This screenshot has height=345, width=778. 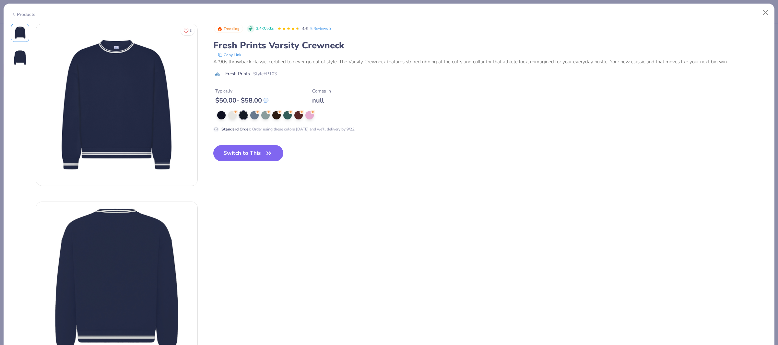 I want to click on span: Style FP103, so click(x=265, y=74).